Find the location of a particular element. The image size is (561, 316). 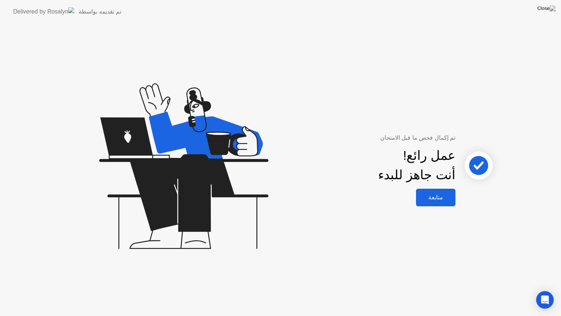

img: Close is located at coordinates (546, 8).